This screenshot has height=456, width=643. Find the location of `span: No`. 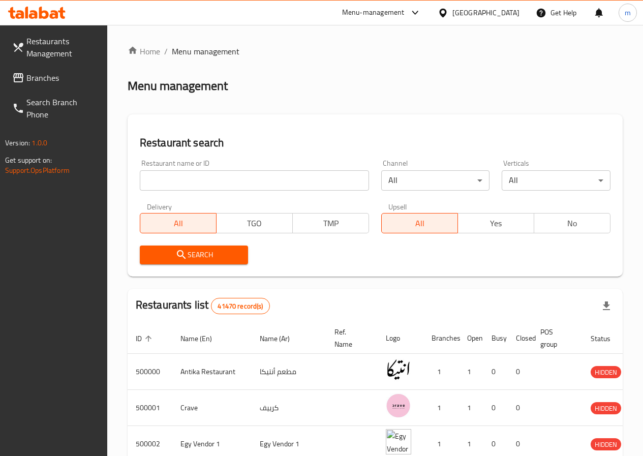

span: No is located at coordinates (573, 223).